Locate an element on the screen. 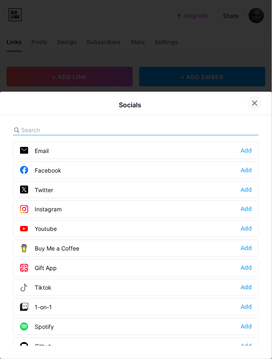  div: Socials is located at coordinates (130, 105).